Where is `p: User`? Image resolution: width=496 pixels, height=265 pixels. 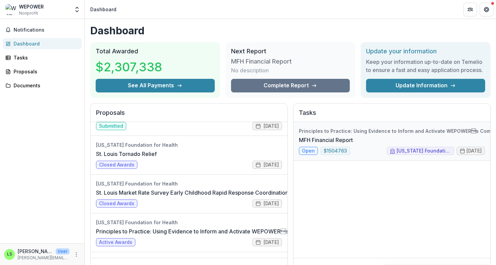 p: User is located at coordinates (62, 251).